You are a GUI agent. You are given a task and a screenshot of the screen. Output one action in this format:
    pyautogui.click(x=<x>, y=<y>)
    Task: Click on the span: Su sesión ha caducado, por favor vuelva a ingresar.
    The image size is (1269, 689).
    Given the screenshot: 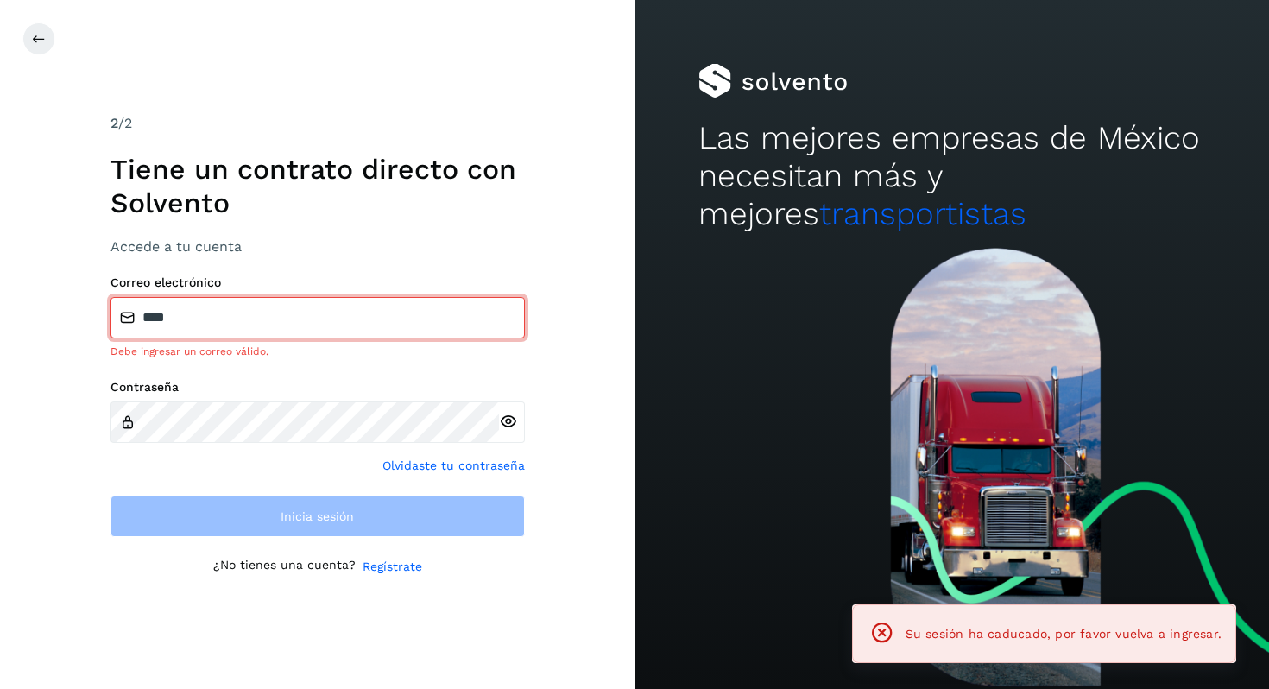 What is the action you would take?
    pyautogui.click(x=1064, y=634)
    